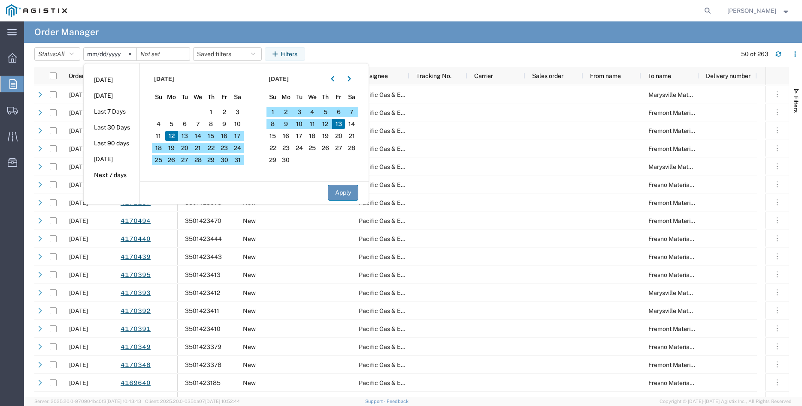 This screenshot has width=802, height=406. Describe the element at coordinates (203, 383) in the screenshot. I see `span: 3501423185` at that location.